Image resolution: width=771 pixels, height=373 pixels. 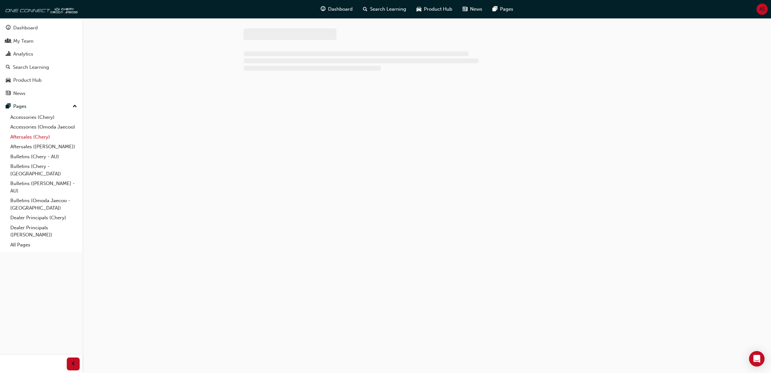 What do you see at coordinates (41, 28) in the screenshot?
I see `a: Dashboard` at bounding box center [41, 28].